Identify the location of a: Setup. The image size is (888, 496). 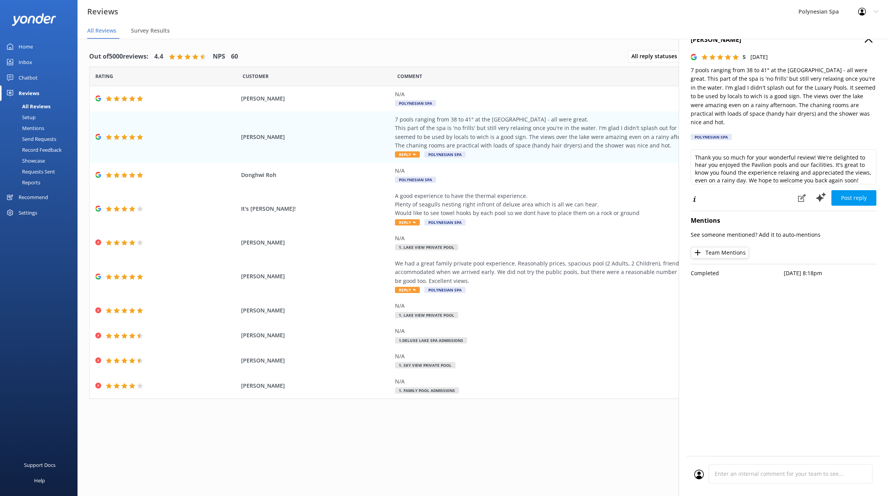
(41, 117).